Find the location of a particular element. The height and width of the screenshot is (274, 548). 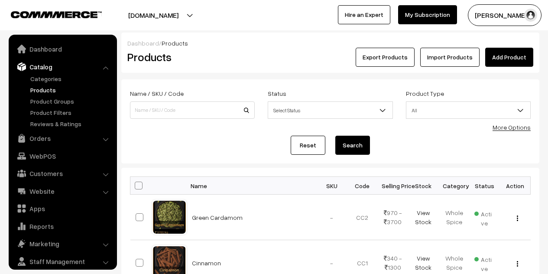

th: Selling Price is located at coordinates (393, 185).